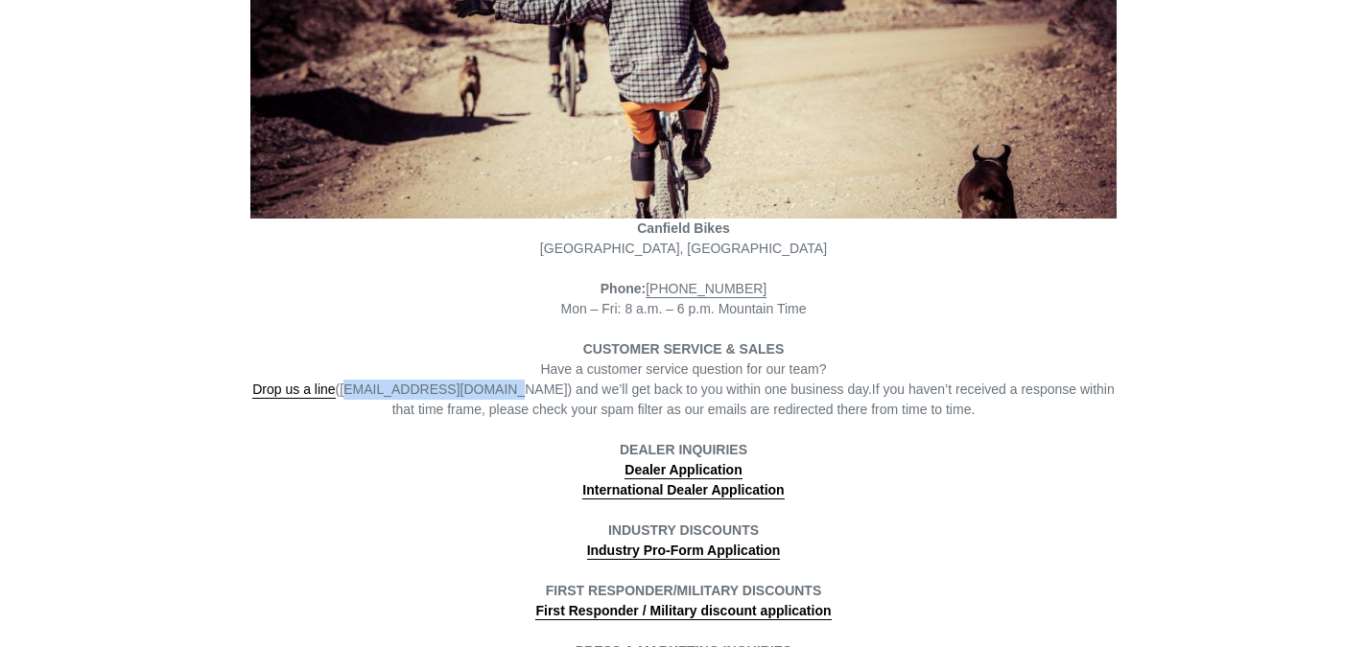  Describe the element at coordinates (294, 390) in the screenshot. I see `a: Drop us a line` at that location.